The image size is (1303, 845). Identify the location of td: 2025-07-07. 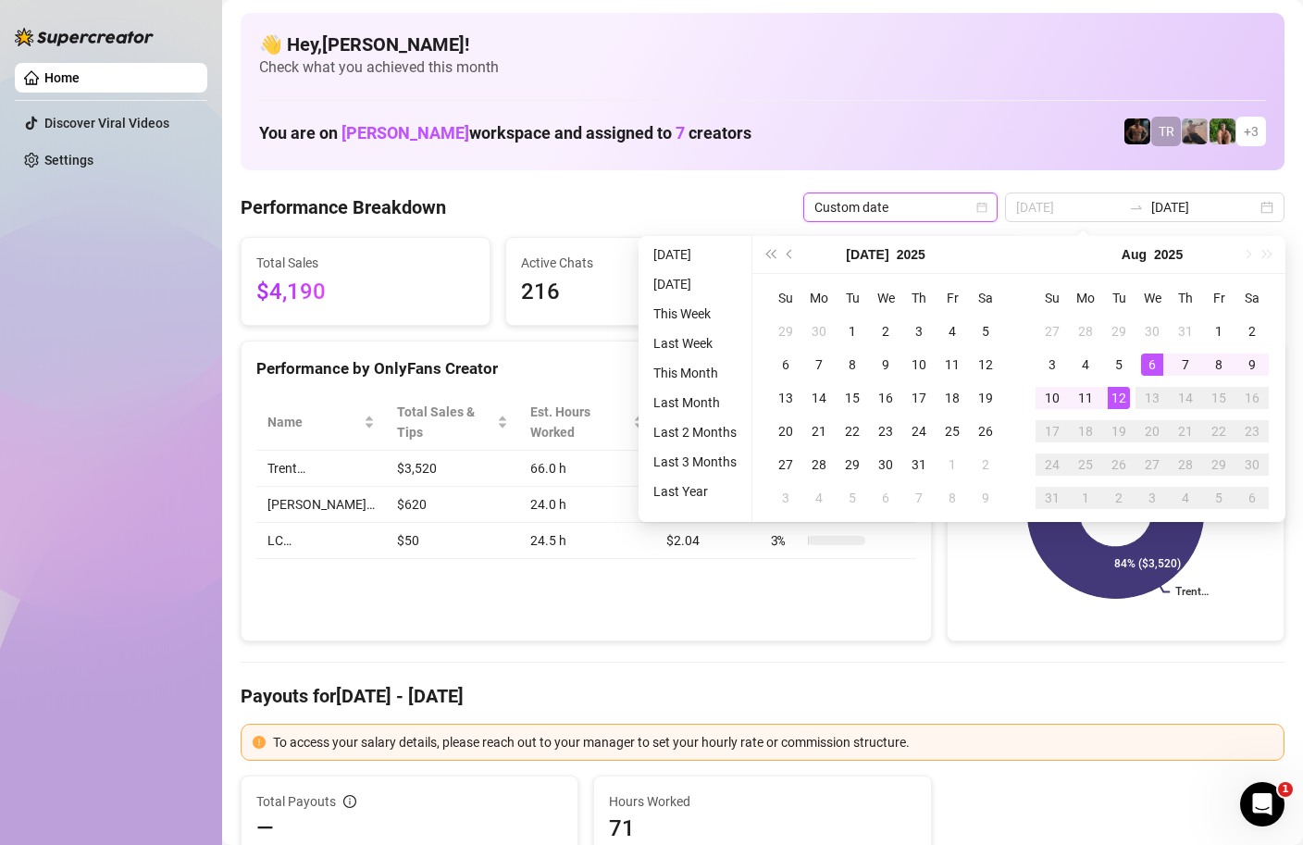
(819, 365).